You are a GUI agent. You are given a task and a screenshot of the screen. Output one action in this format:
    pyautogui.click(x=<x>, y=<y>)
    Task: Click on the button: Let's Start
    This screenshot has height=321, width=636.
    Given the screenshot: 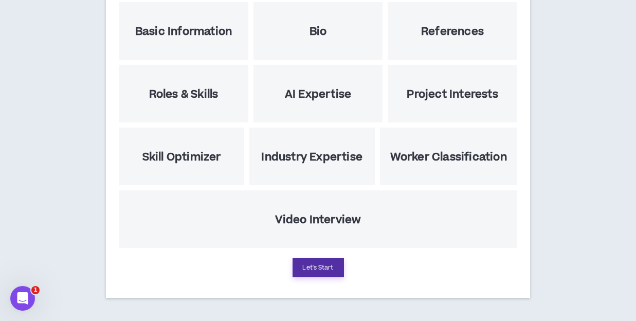 What is the action you would take?
    pyautogui.click(x=318, y=268)
    